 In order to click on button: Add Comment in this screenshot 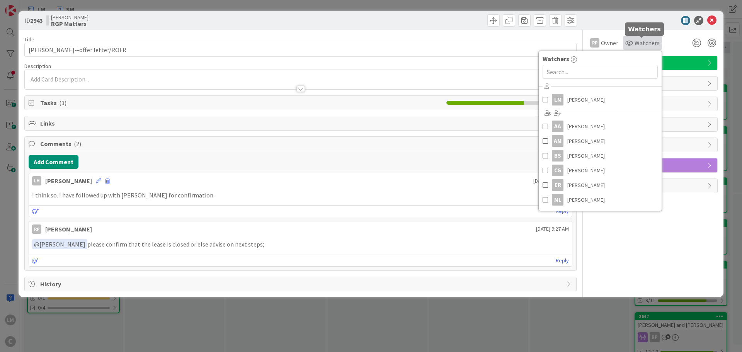, I will do `click(53, 162)`.